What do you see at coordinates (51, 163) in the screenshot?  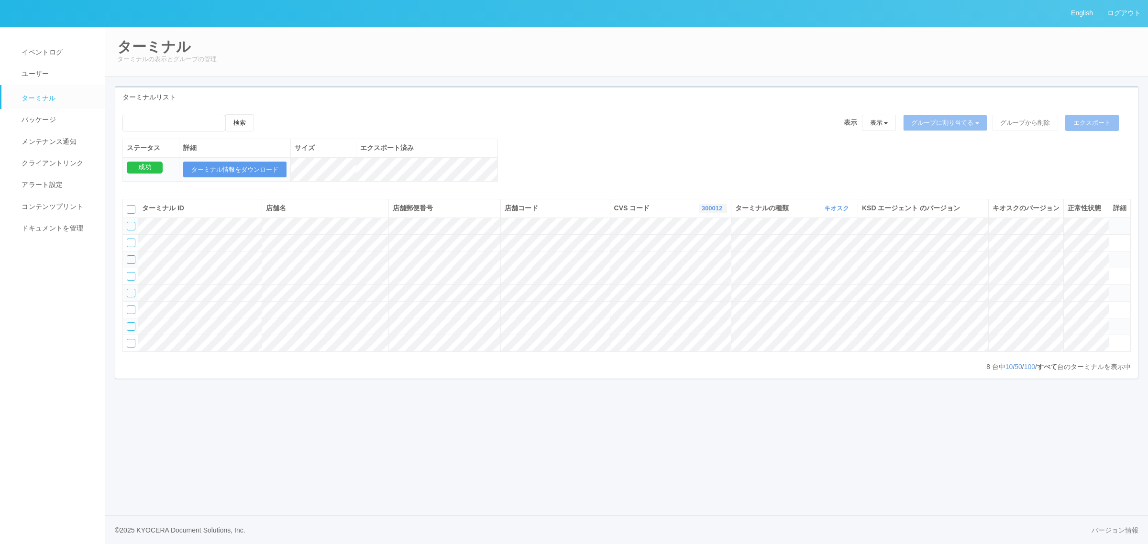 I see `span: クライアントリンク` at bounding box center [51, 163].